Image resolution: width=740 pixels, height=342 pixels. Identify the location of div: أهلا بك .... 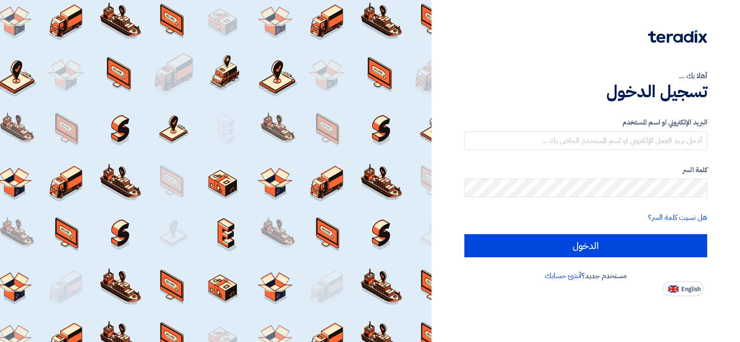
(586, 76).